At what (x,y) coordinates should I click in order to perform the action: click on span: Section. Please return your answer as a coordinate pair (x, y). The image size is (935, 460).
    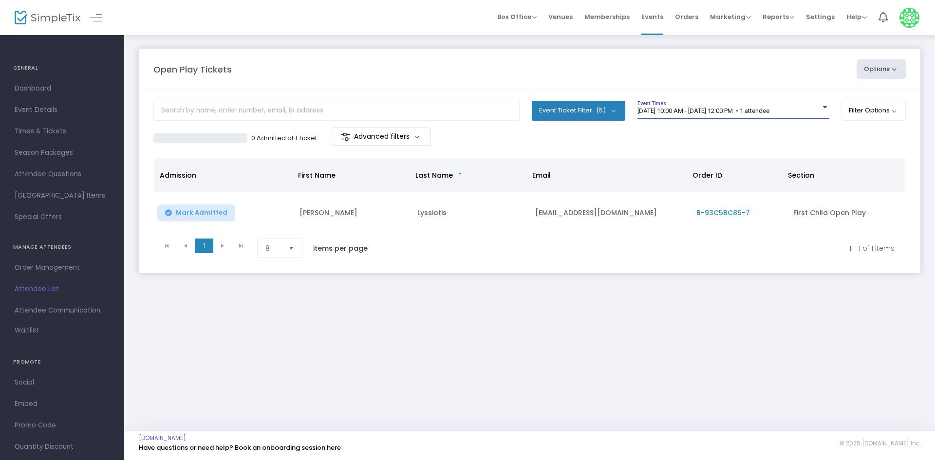
    Looking at the image, I should click on (801, 175).